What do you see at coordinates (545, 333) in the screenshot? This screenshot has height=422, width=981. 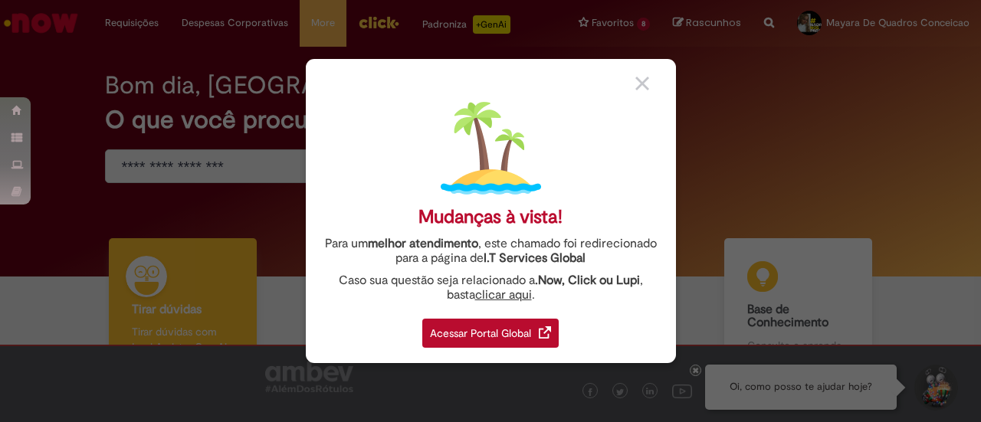 I see `img: redirect_link.png` at bounding box center [545, 333].